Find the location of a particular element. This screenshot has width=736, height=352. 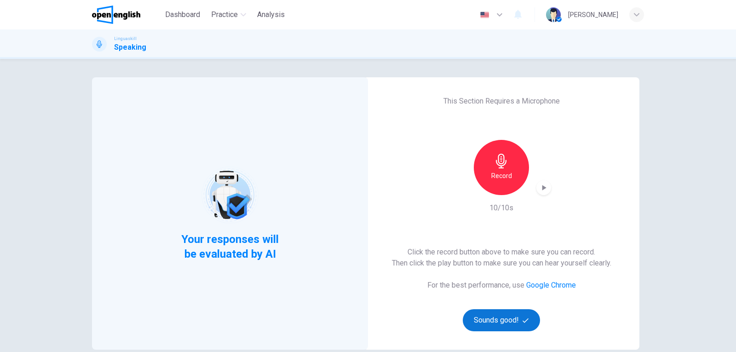

img: robot icon is located at coordinates (230, 195).